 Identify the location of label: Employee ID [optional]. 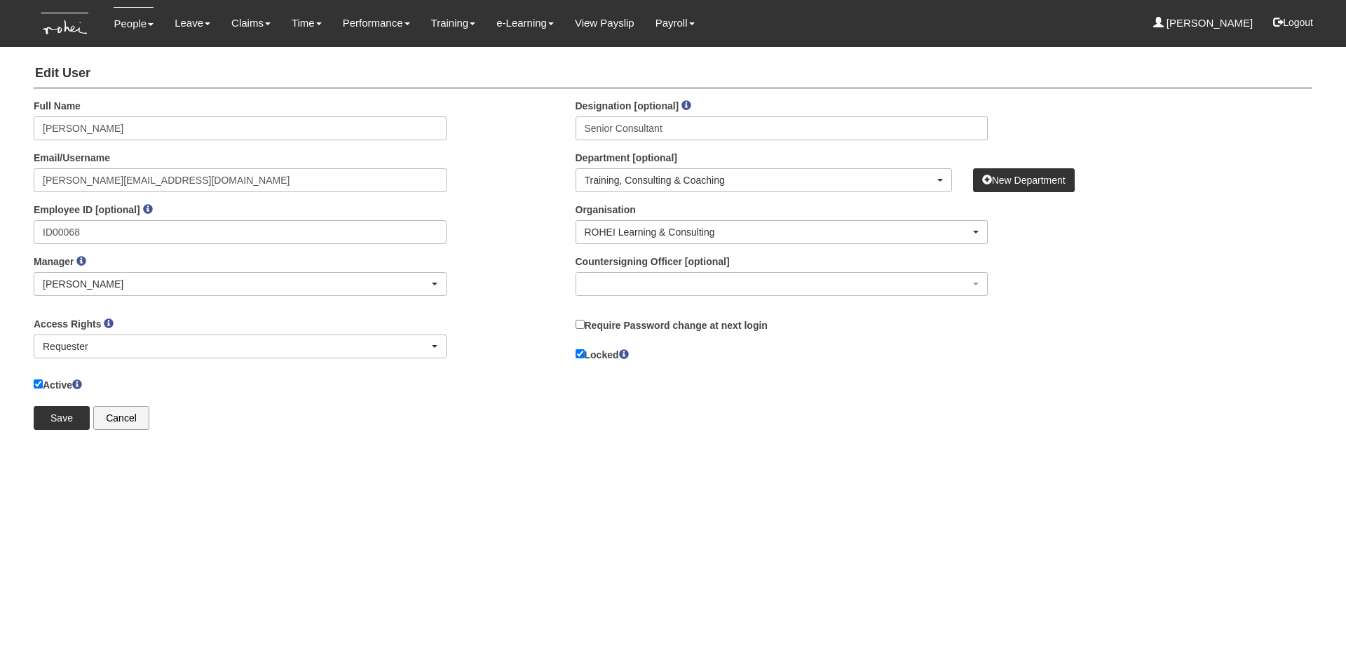
(87, 210).